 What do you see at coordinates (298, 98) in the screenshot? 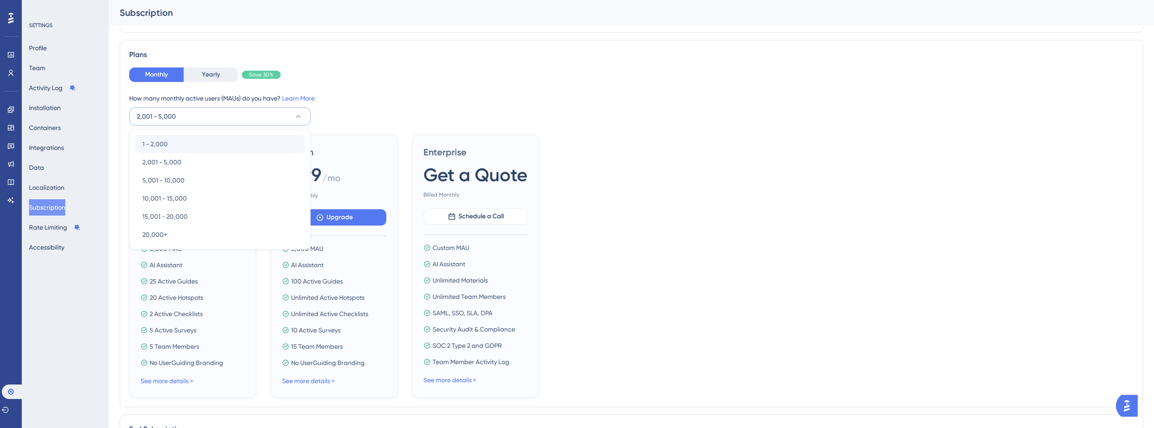
I see `a: Learn More` at bounding box center [298, 98].